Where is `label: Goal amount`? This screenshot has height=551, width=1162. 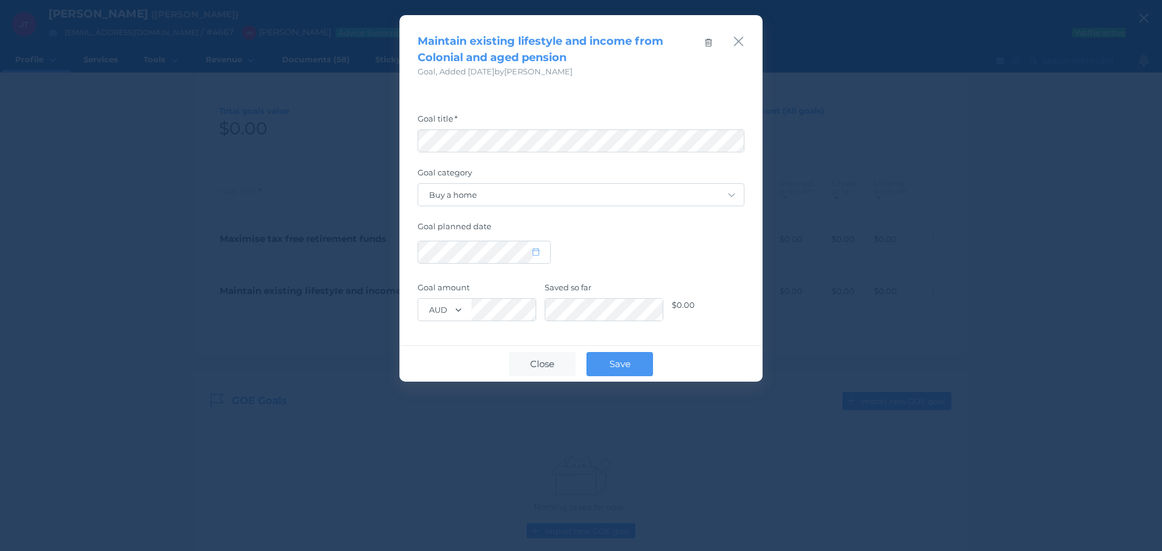 label: Goal amount is located at coordinates (477, 290).